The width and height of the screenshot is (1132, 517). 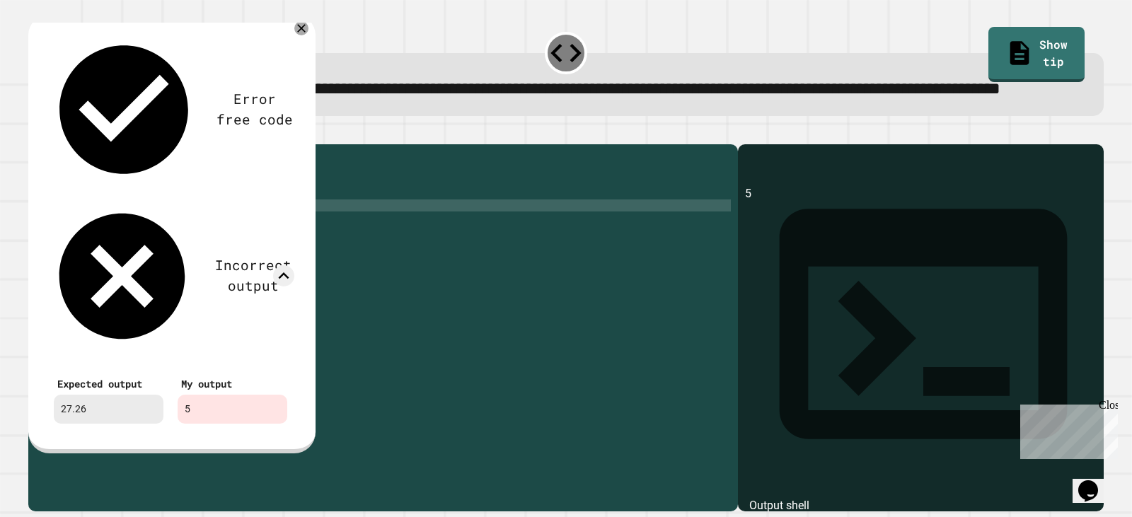 I want to click on div: Chat with us now!Close, so click(x=52, y=47).